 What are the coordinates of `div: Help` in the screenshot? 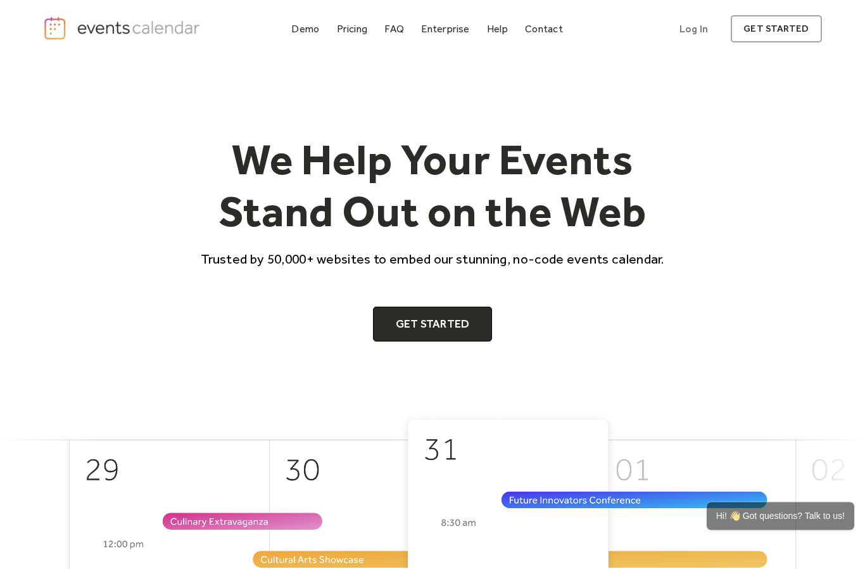 It's located at (497, 29).